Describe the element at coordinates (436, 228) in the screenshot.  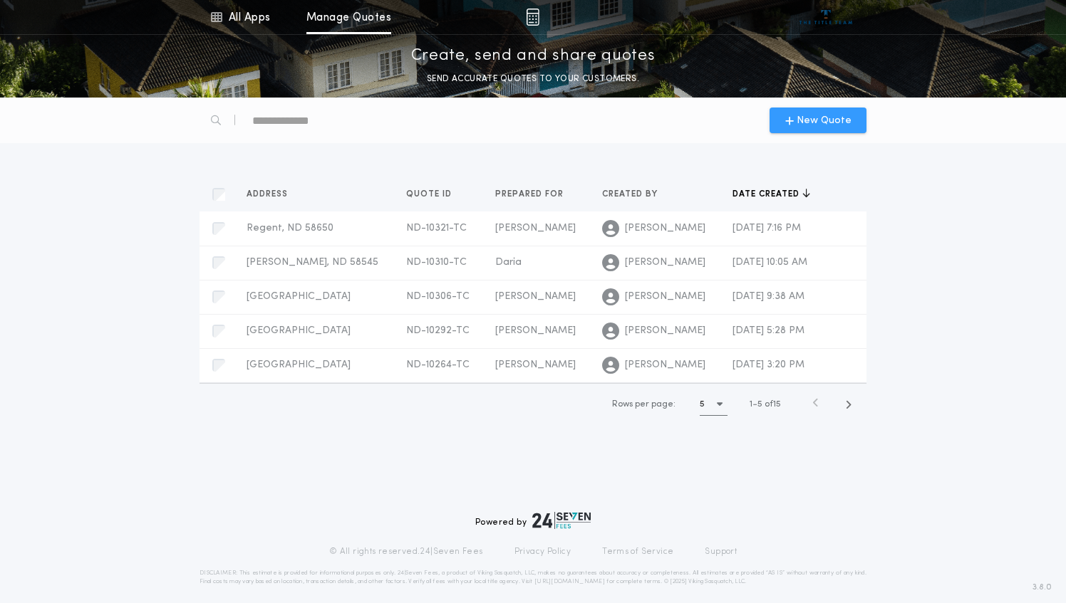
I see `span: ND-10321-TC` at that location.